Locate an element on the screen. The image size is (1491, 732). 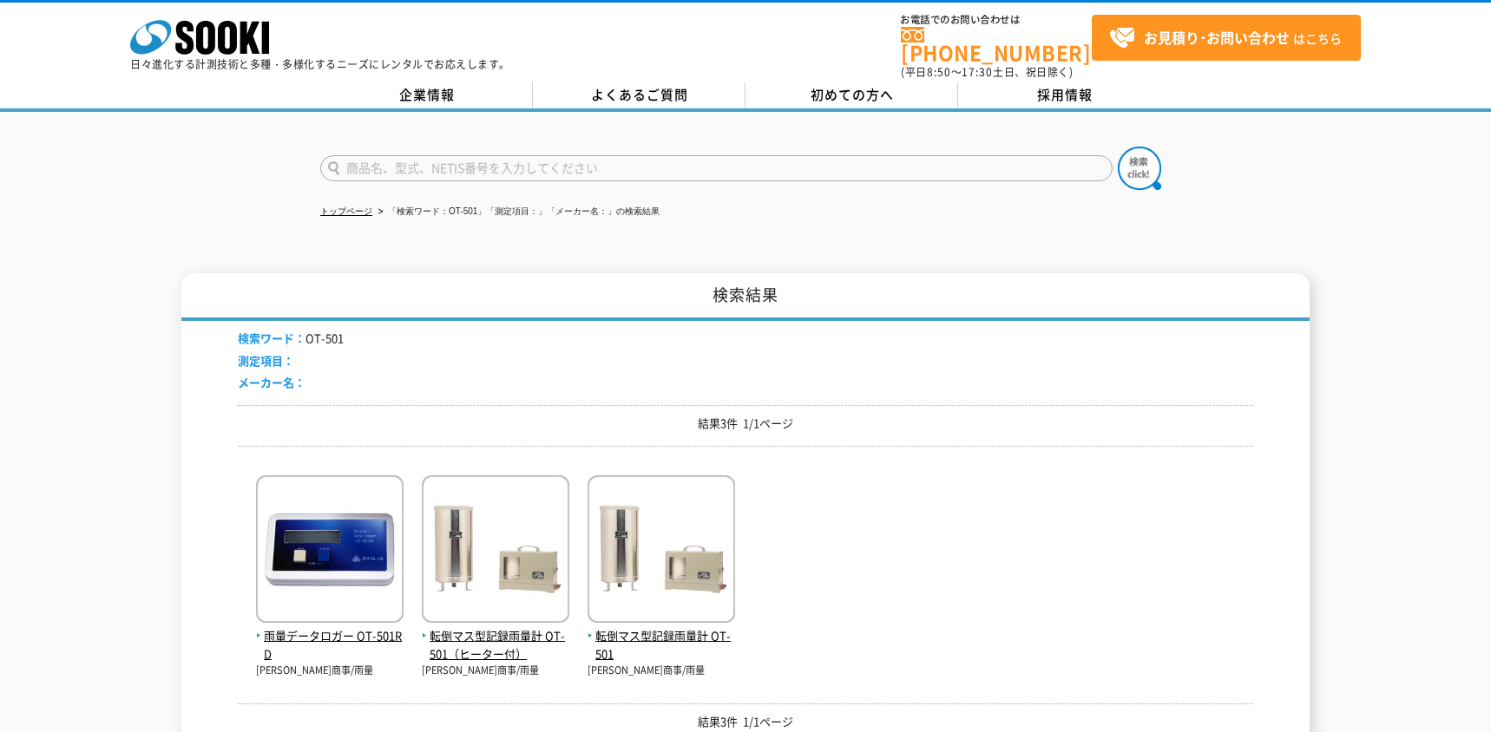
a: 転倒マス型記録雨量計 OT-501（ヒーター付） is located at coordinates (495, 636).